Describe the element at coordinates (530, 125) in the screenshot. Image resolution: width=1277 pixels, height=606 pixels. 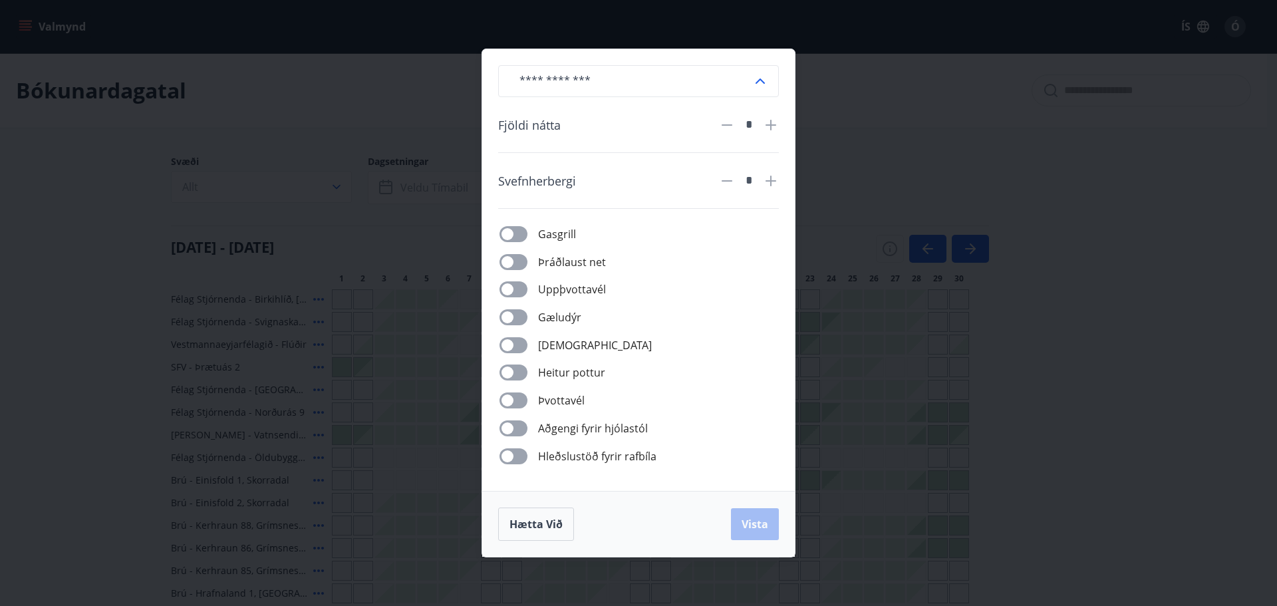
I see `span: Fjöldi nátta` at that location.